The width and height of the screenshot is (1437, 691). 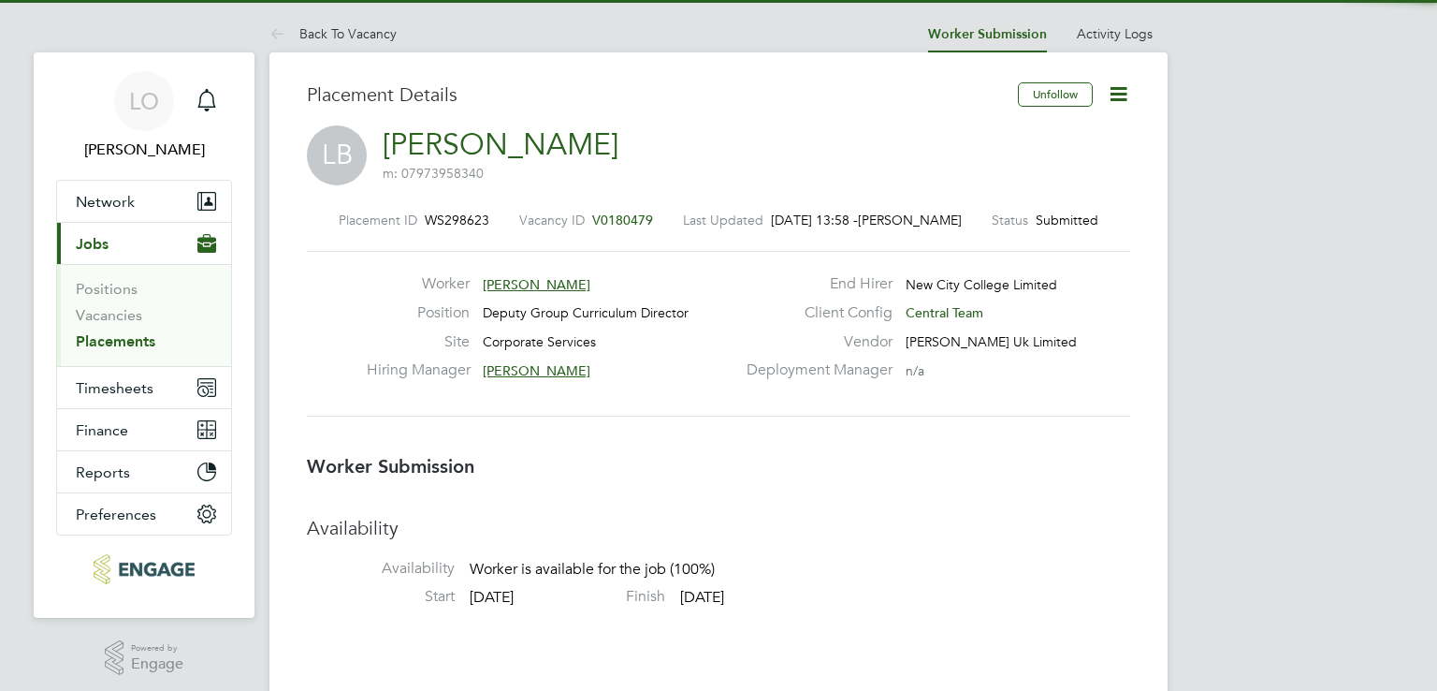 I want to click on label: Vacancy ID, so click(x=552, y=220).